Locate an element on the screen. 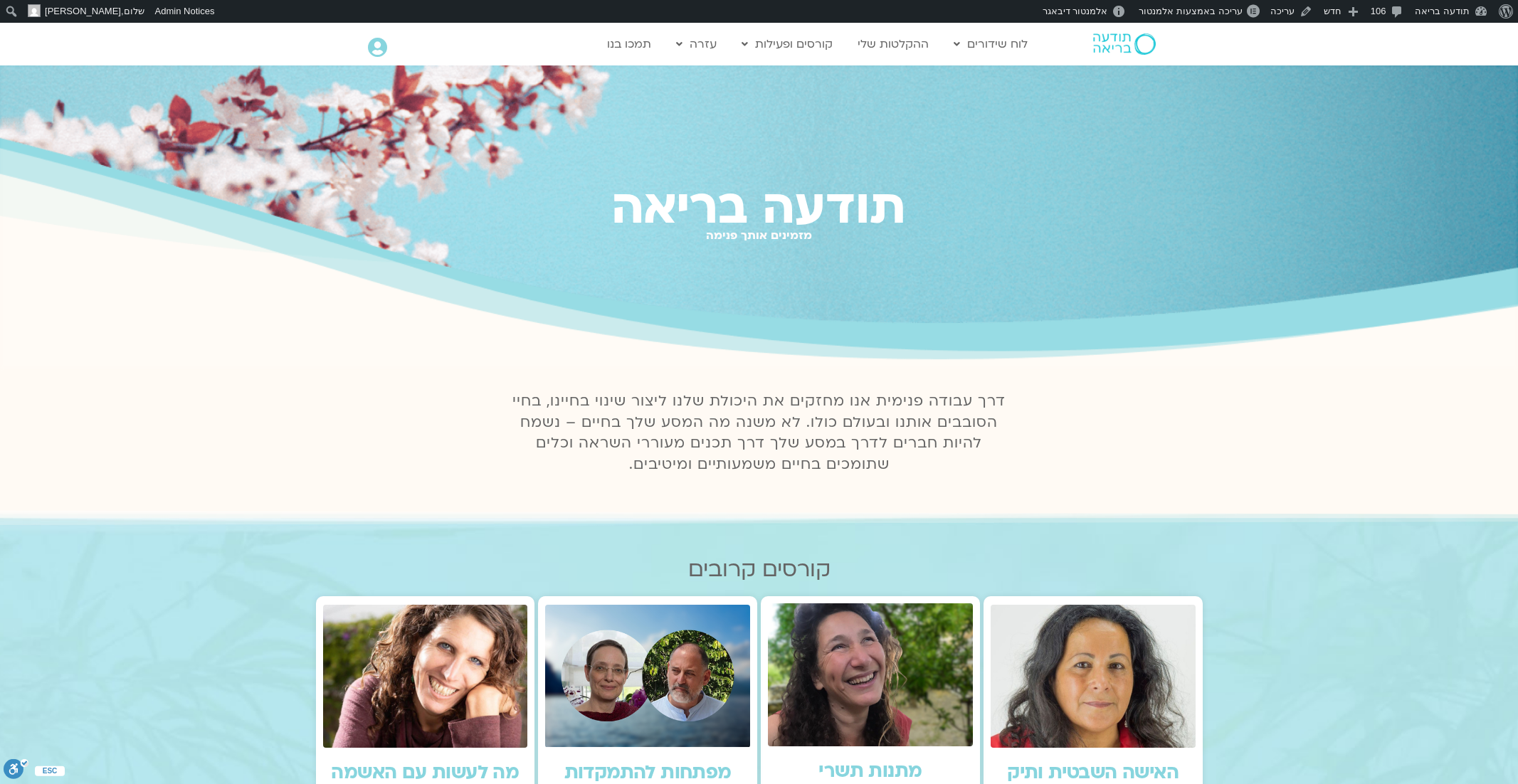  h2: קורסים קרובים is located at coordinates (759, 569).